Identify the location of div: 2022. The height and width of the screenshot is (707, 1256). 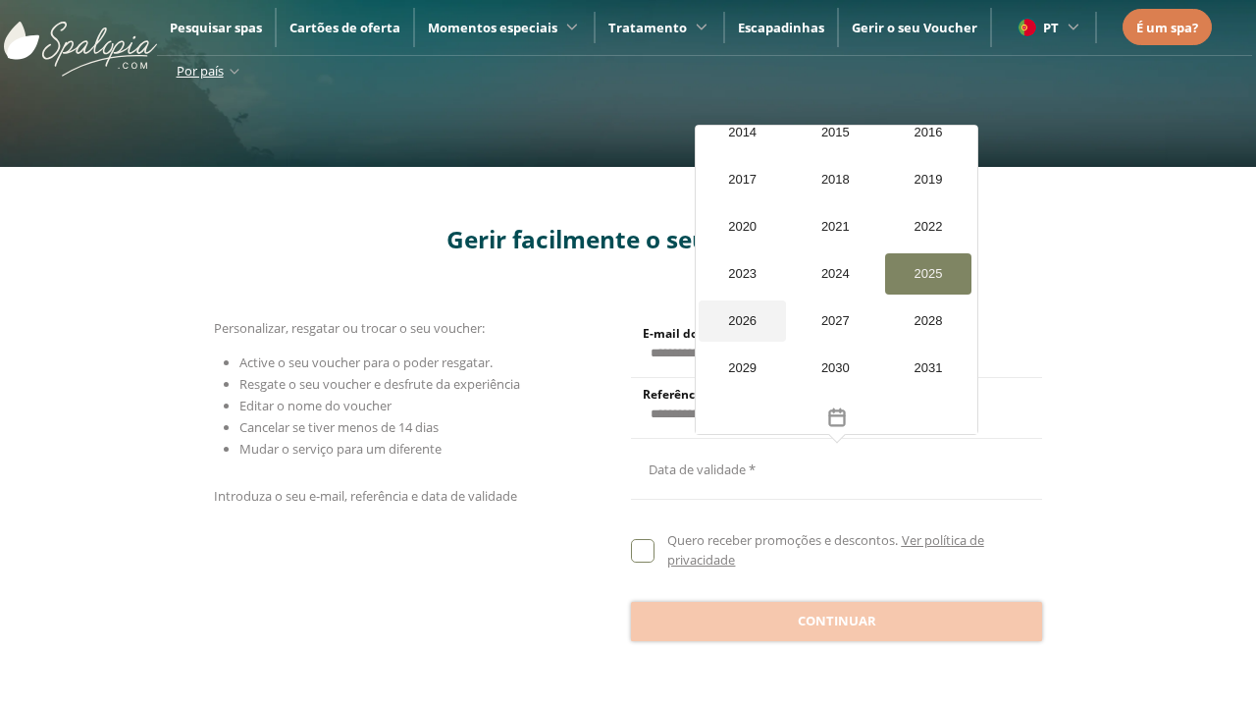
(928, 227).